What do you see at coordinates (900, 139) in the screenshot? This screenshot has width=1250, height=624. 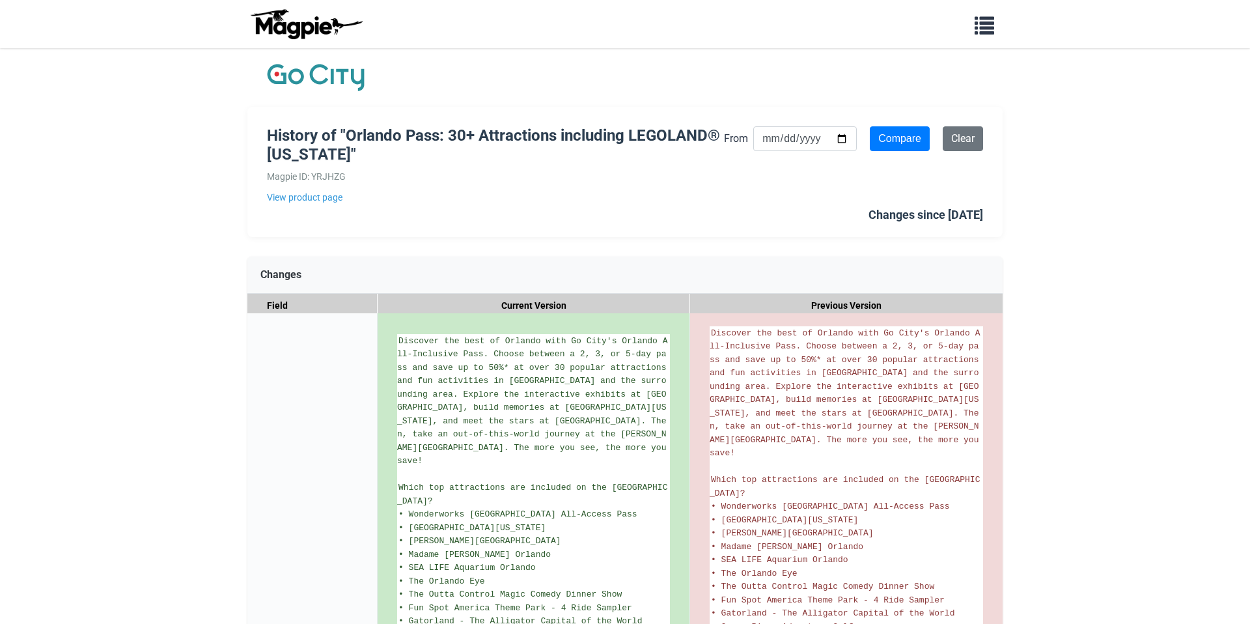 I see `input: Compare` at bounding box center [900, 139].